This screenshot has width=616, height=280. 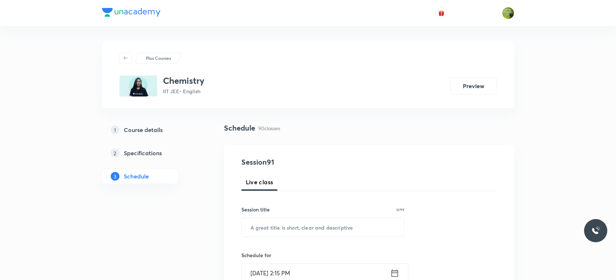 What do you see at coordinates (184, 91) in the screenshot?
I see `p: IIT JEE • English` at bounding box center [184, 91].